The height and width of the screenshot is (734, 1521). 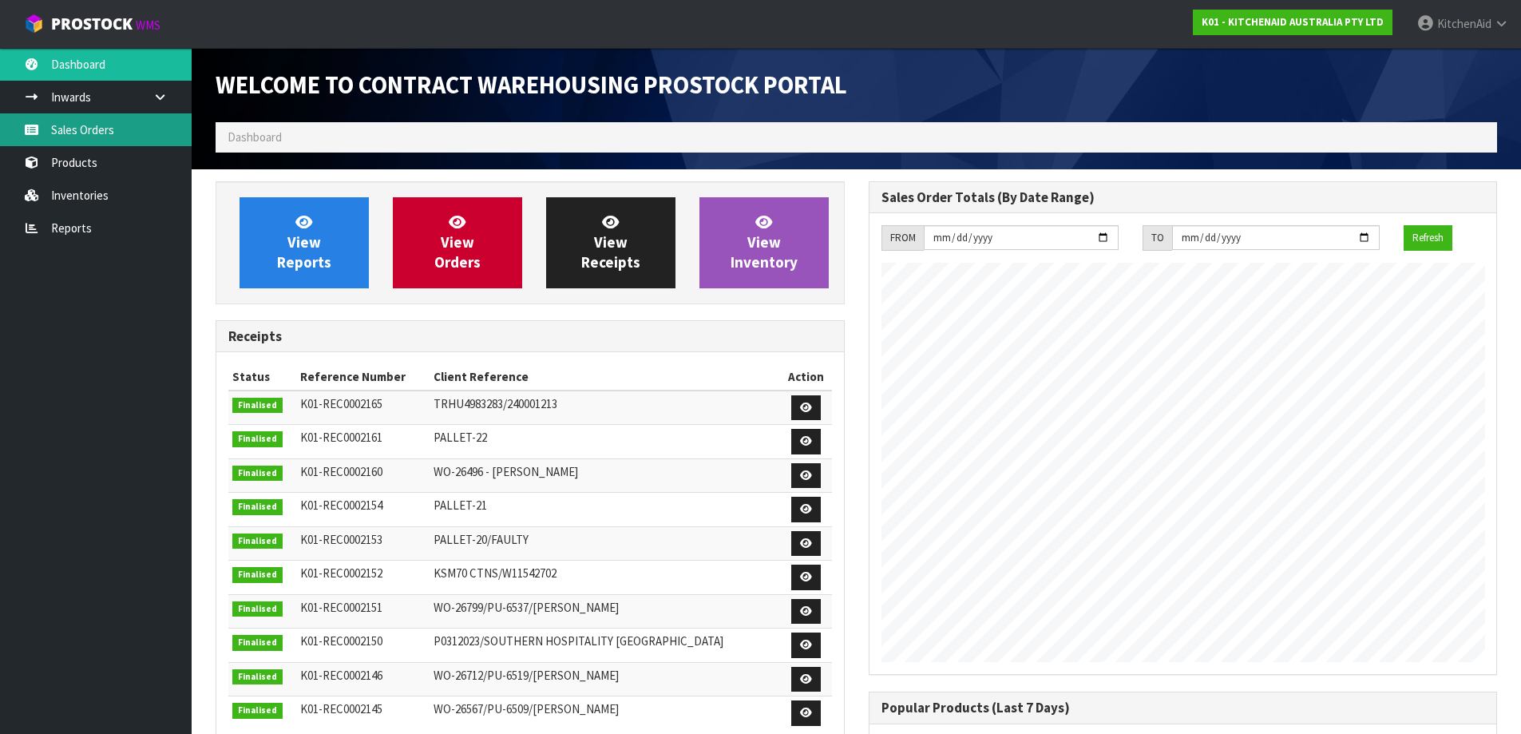 I want to click on span: K01-REC0002154, so click(x=341, y=505).